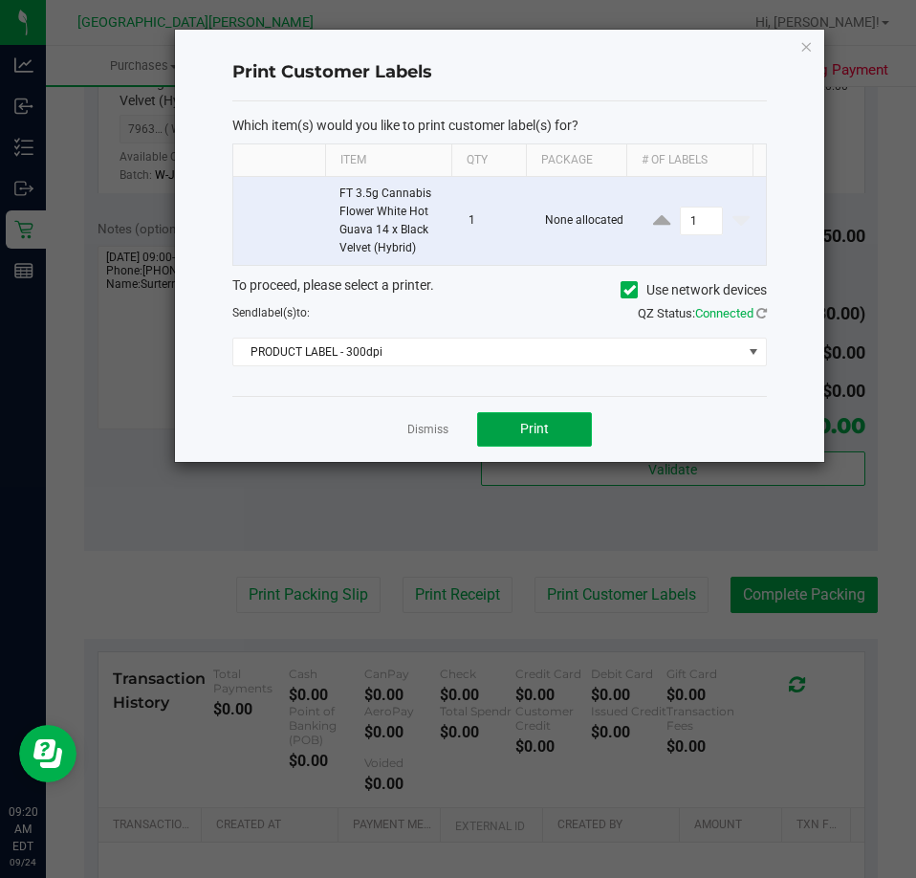 The width and height of the screenshot is (916, 878). What do you see at coordinates (724, 313) in the screenshot?
I see `span: Connected` at bounding box center [724, 313].